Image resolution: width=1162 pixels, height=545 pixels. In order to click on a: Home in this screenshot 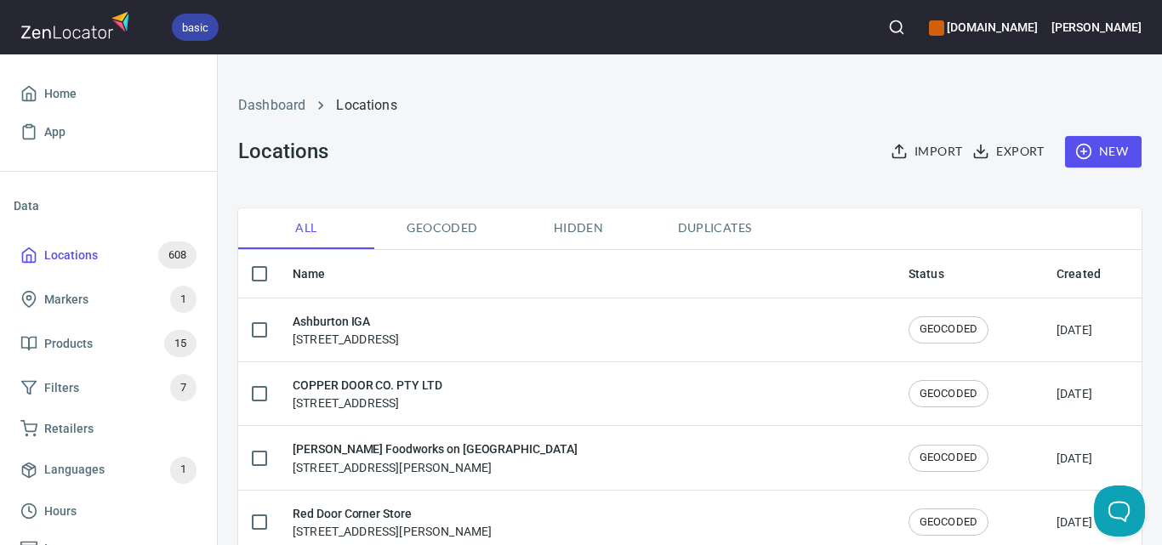, I will do `click(108, 94)`.